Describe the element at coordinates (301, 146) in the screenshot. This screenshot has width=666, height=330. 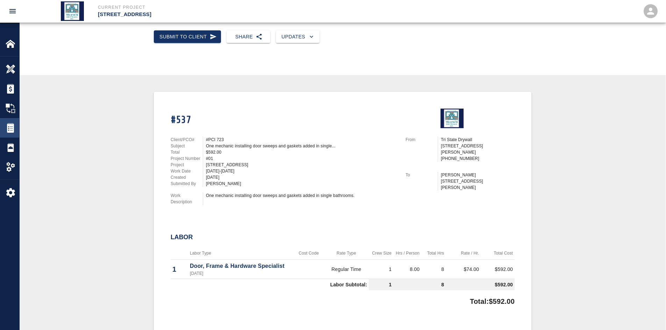
I see `div: One mechanic installing door sweeps and gaskets added in single...` at that location.